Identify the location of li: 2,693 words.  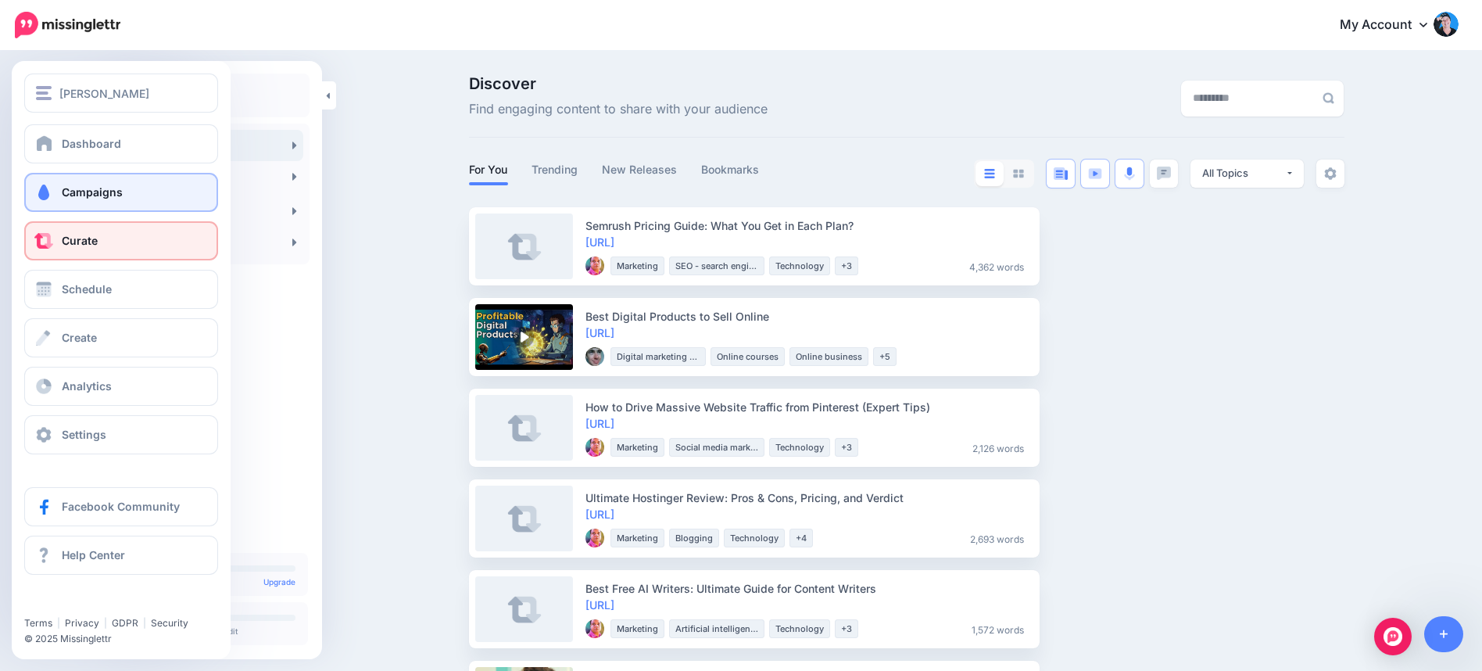
(997, 538).